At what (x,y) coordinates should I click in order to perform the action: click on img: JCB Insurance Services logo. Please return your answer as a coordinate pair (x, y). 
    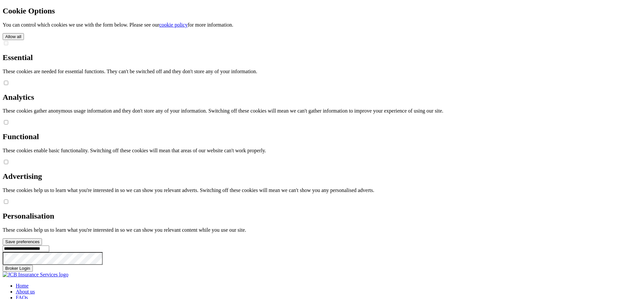
    Looking at the image, I should click on (35, 275).